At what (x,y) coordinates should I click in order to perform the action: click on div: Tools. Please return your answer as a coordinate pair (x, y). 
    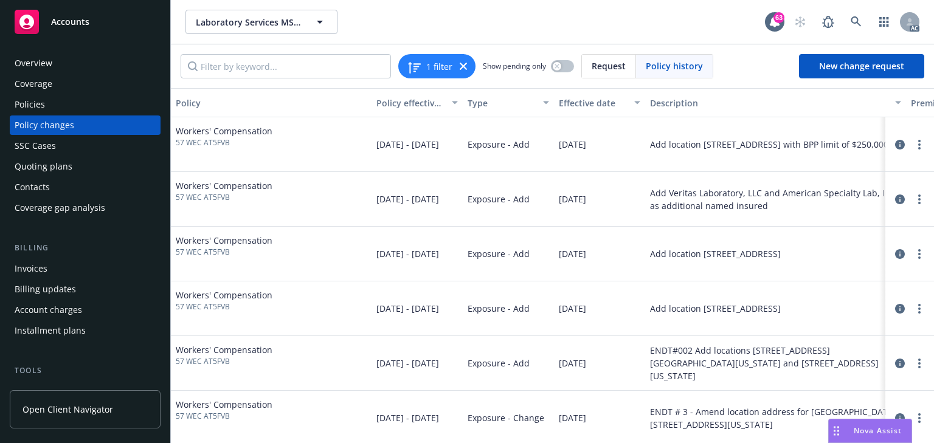
    Looking at the image, I should click on (85, 371).